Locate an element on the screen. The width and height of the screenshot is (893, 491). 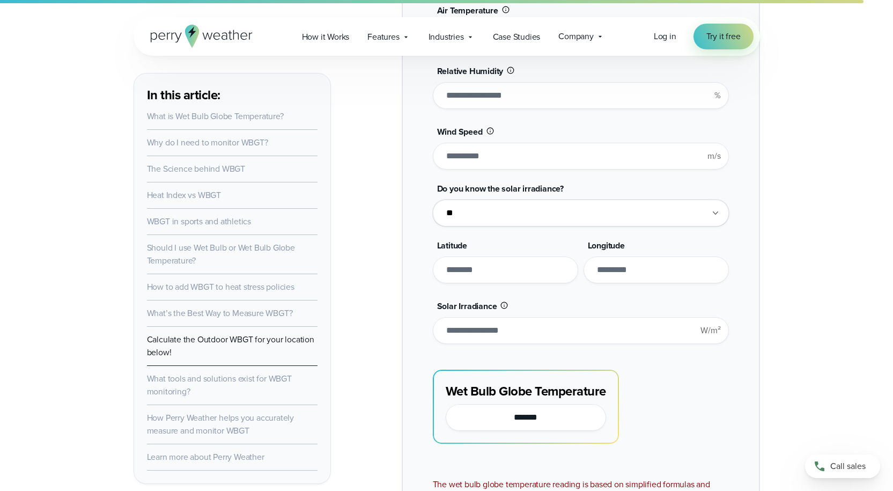
a: WBGT in sports and athletics is located at coordinates (199, 221).